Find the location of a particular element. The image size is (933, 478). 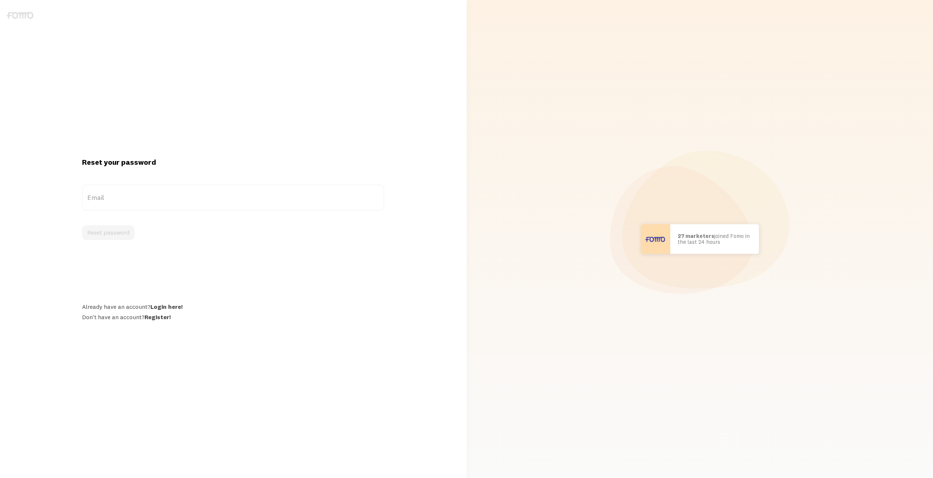

div: Don't have an account? is located at coordinates (233, 317).